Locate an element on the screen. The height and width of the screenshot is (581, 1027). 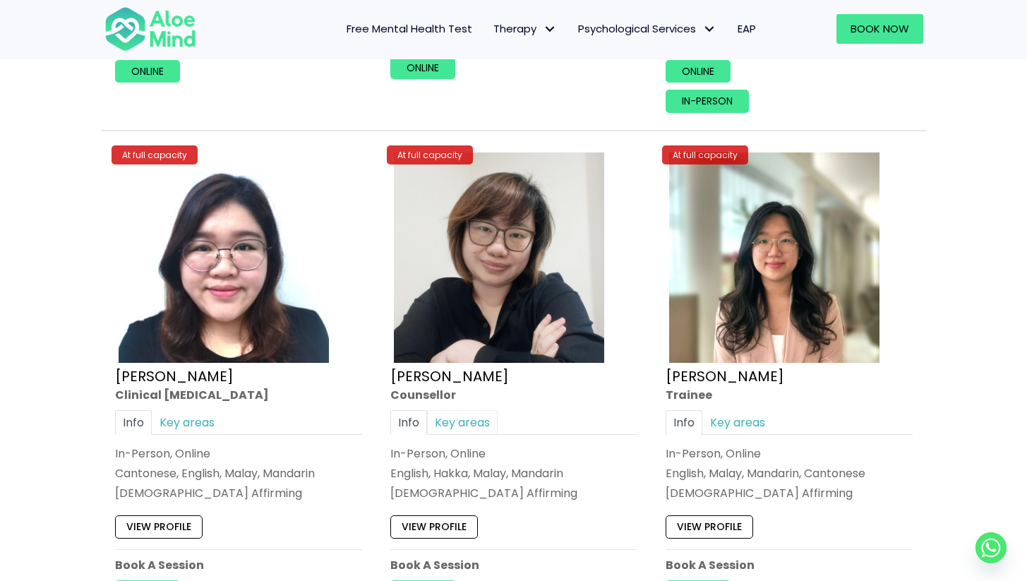
a: Book Now is located at coordinates (879, 29).